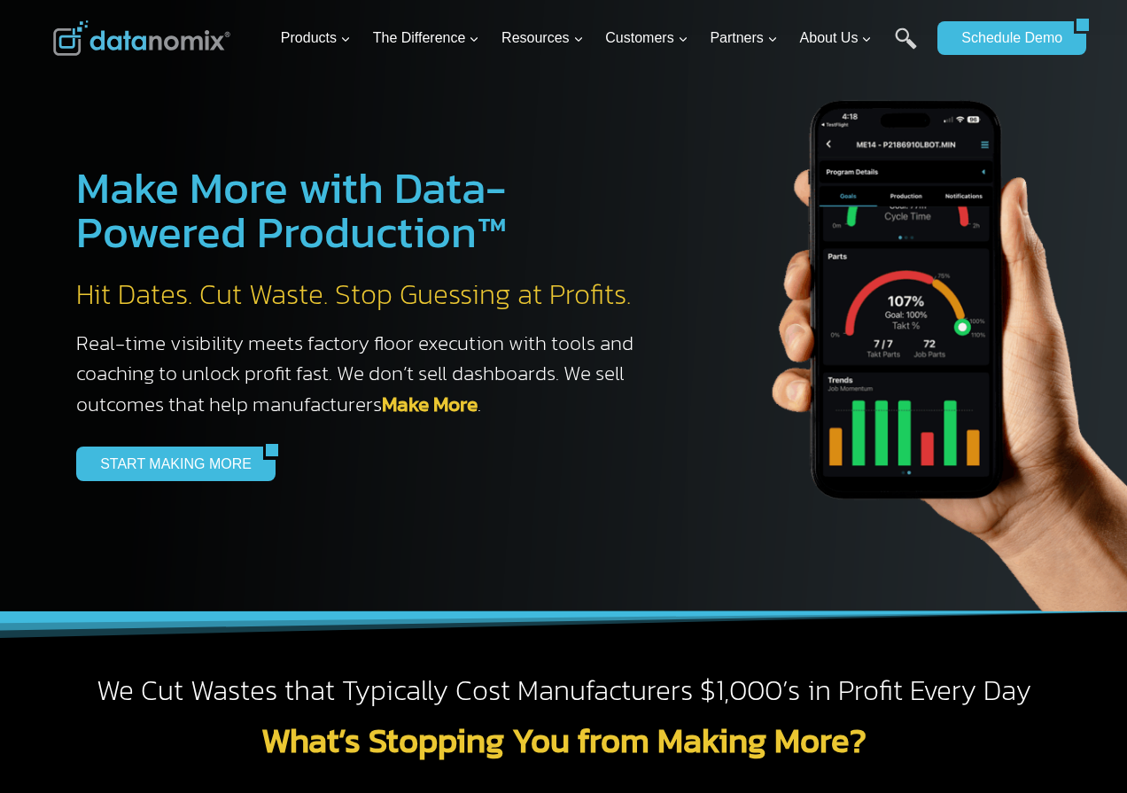 This screenshot has width=1127, height=793. Describe the element at coordinates (316, 38) in the screenshot. I see `span: Products` at that location.